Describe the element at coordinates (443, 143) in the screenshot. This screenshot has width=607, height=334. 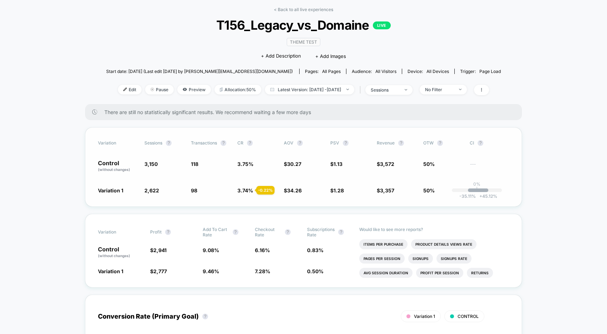
I see `span: OTW` at that location.